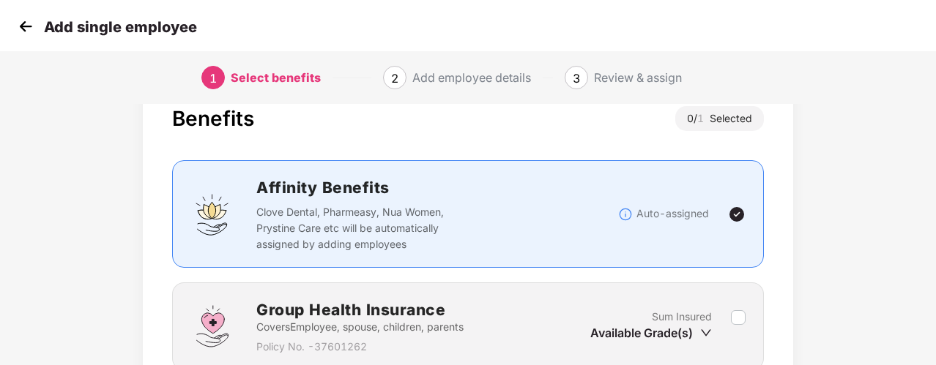 The height and width of the screenshot is (365, 936). Describe the element at coordinates (737, 215) in the screenshot. I see `img: svg+xml;base64,PHN2ZyBpZD0iVGljay0yNHgyNCIgeG1sbnM9Imh0dHA6Ly93d3cudzMub3JnLzIwMDAvc3ZnIiB3aWR0aD...` at that location.